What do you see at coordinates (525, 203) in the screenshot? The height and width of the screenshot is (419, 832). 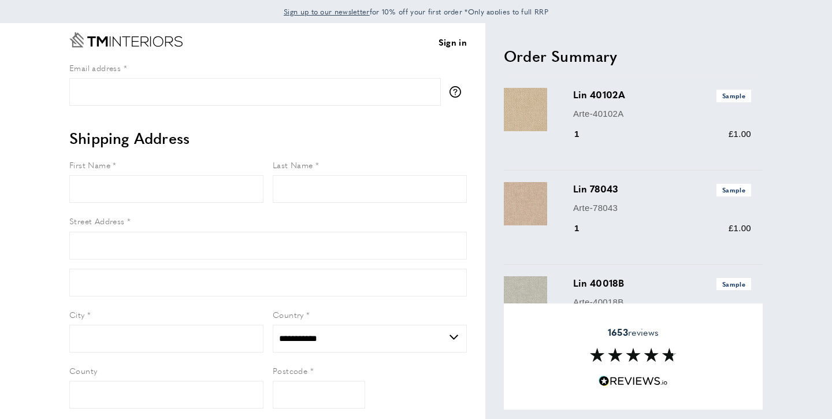 I see `img: Lin 78043` at bounding box center [525, 203].